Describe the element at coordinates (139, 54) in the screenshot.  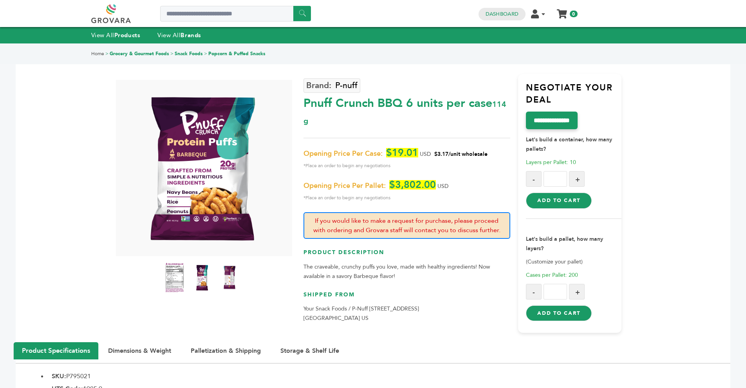
I see `a: Grocery & Gourmet Foods` at that location.